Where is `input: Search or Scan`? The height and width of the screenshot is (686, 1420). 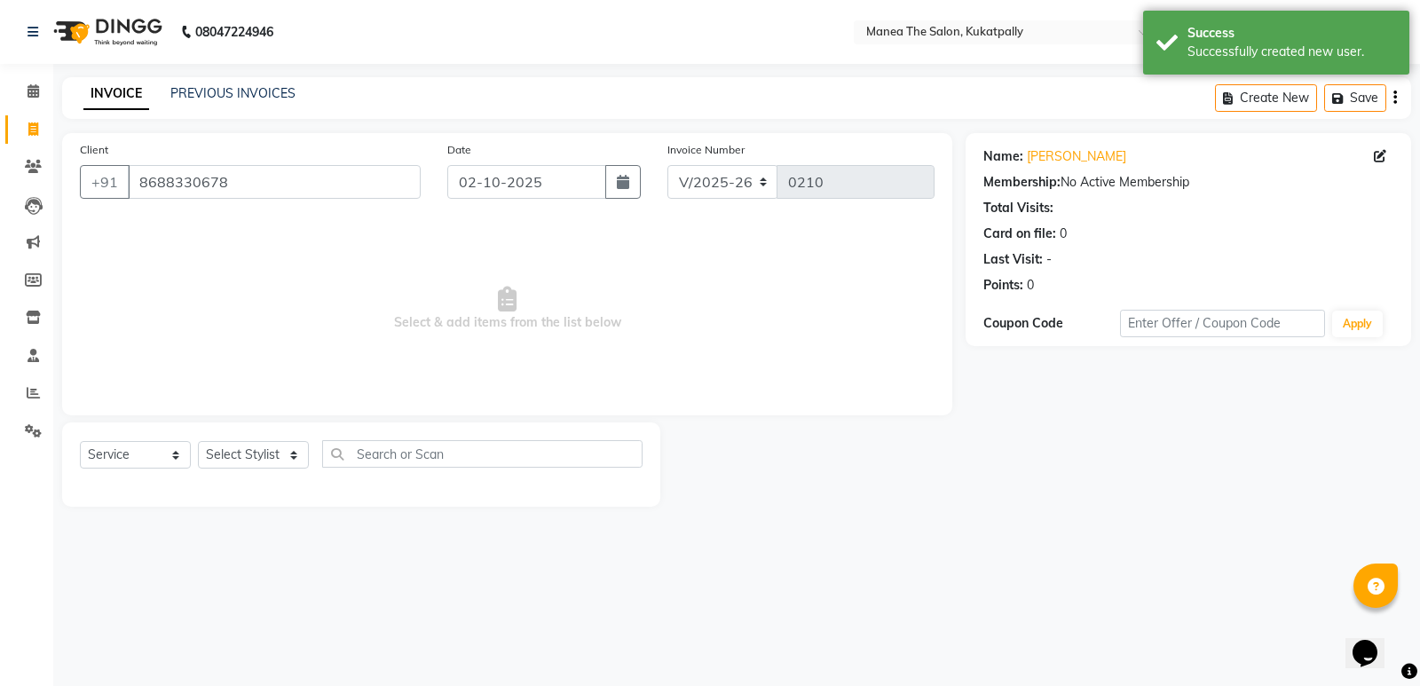
input: Search or Scan is located at coordinates (482, 454).